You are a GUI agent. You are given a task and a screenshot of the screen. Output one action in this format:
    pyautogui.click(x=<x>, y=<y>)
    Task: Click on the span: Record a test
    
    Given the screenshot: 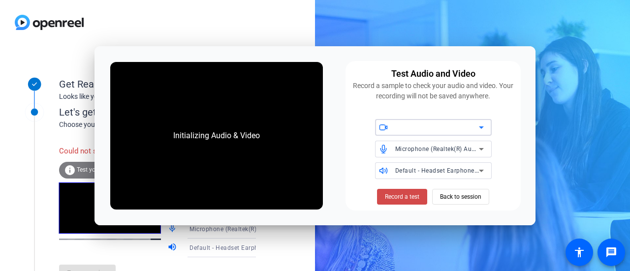 What is the action you would take?
    pyautogui.click(x=402, y=197)
    